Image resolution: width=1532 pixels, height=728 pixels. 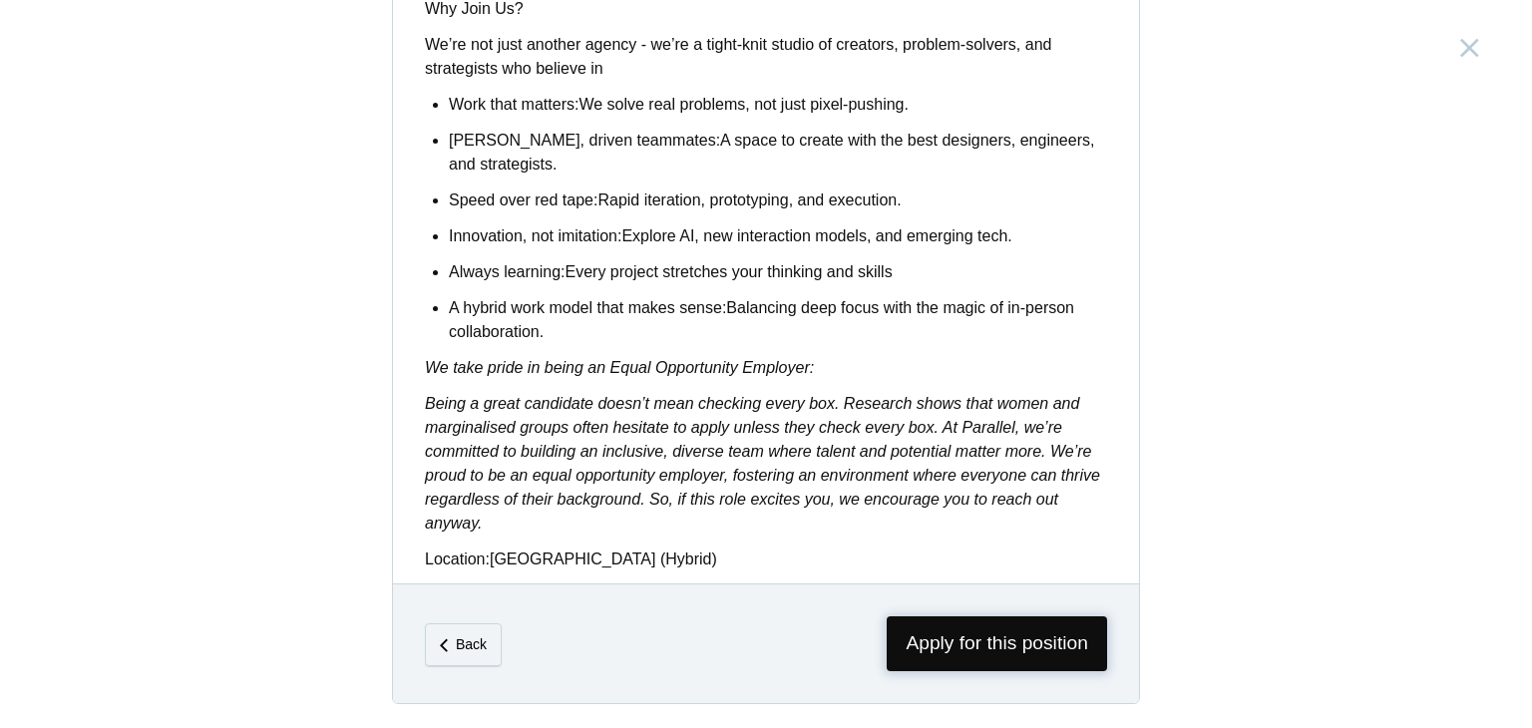 I want to click on p: Rapid iteration, prototyping, and execution., so click(x=778, y=201).